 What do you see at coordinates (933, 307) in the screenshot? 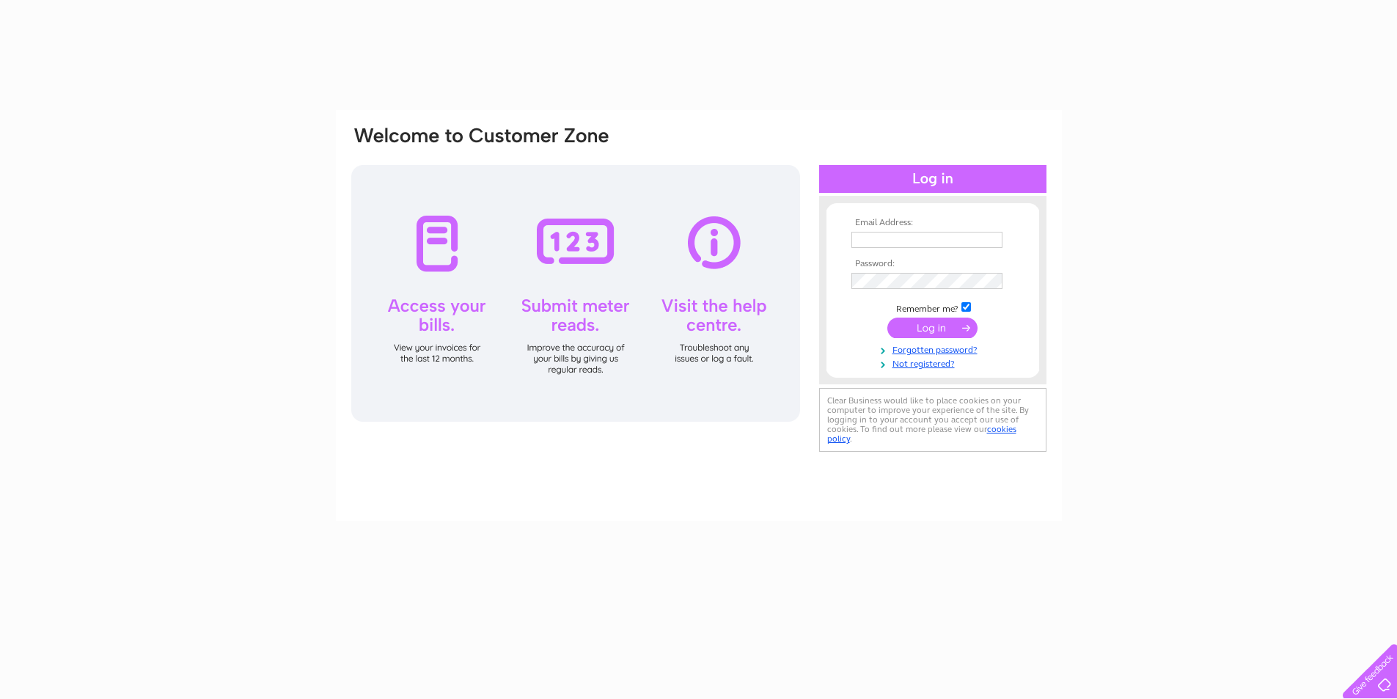
I see `td: Remember me?` at bounding box center [933, 307].